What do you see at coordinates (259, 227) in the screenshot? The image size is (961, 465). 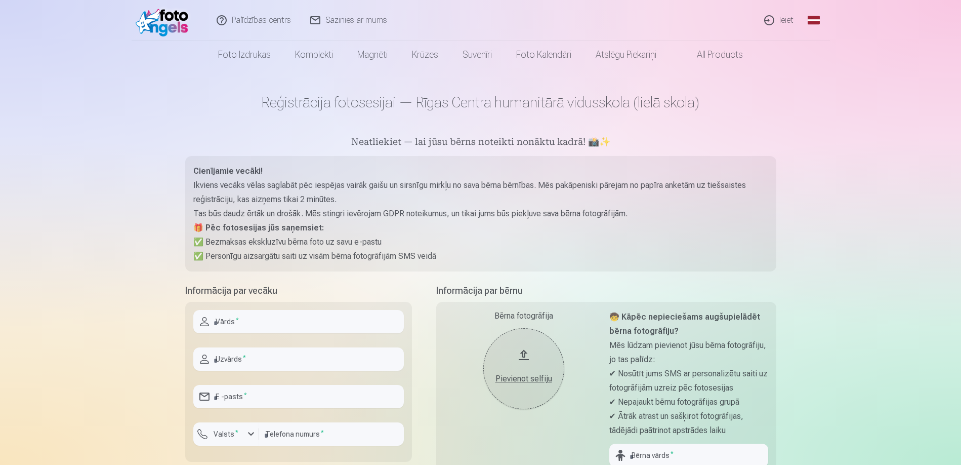 I see `strong: 🎁 Pēc fotosesijas jūs saņemsiet:` at bounding box center [259, 227].